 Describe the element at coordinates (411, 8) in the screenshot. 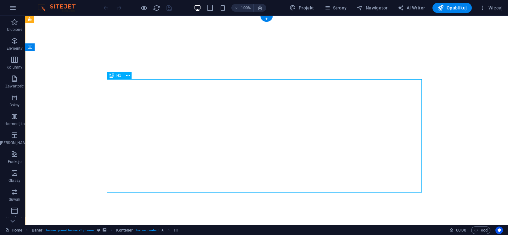

I see `button: AI Writer` at that location.